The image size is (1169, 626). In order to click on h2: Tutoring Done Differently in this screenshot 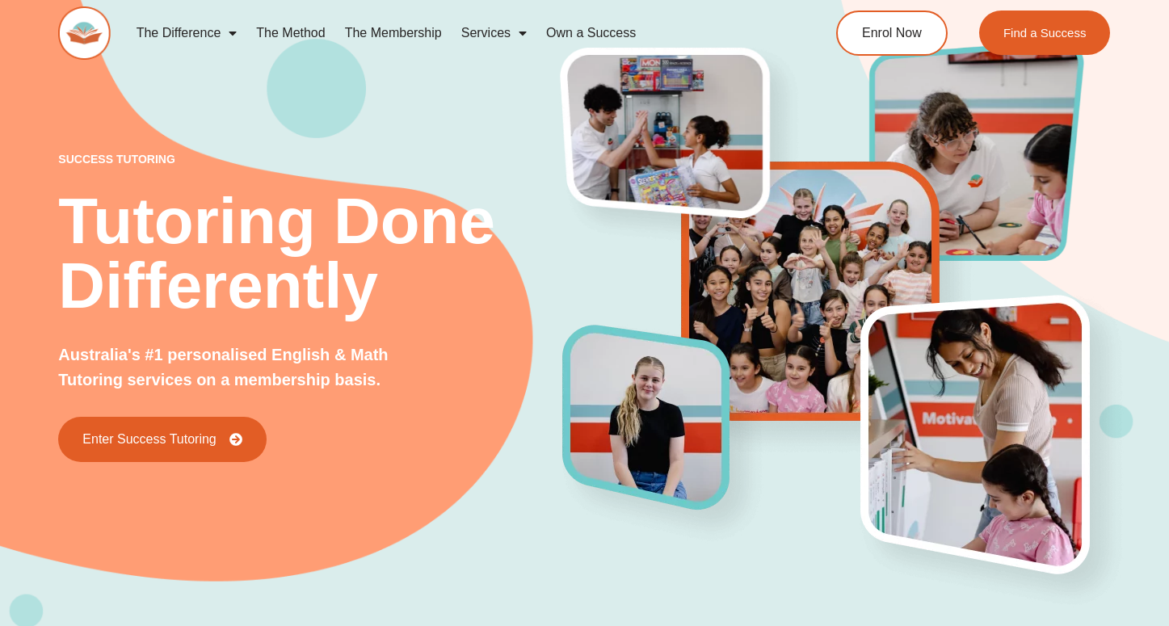, I will do `click(310, 254)`.